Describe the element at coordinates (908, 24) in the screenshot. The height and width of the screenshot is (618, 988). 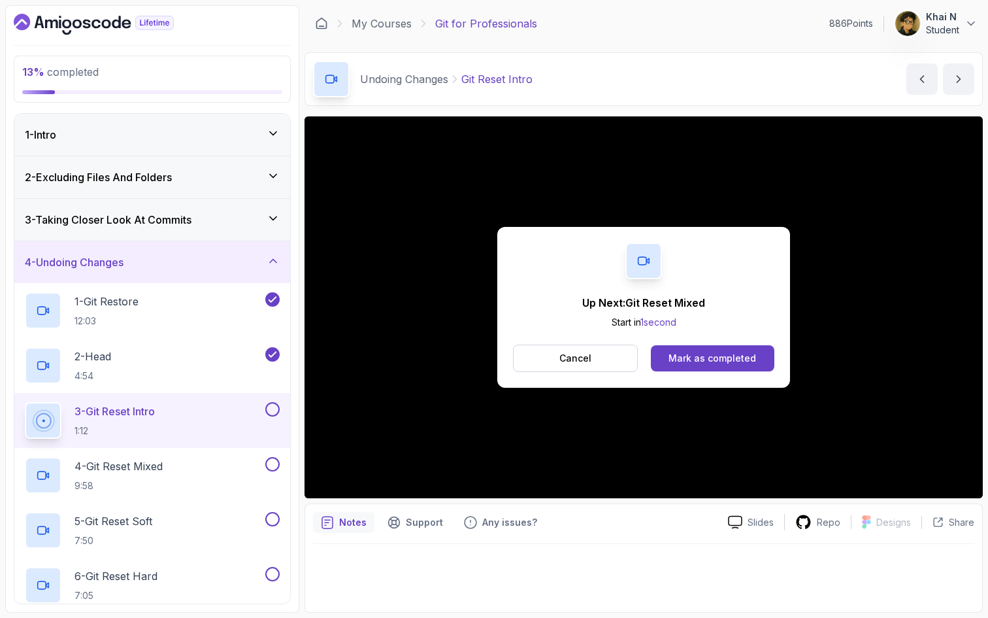
I see `img: user profile image` at that location.